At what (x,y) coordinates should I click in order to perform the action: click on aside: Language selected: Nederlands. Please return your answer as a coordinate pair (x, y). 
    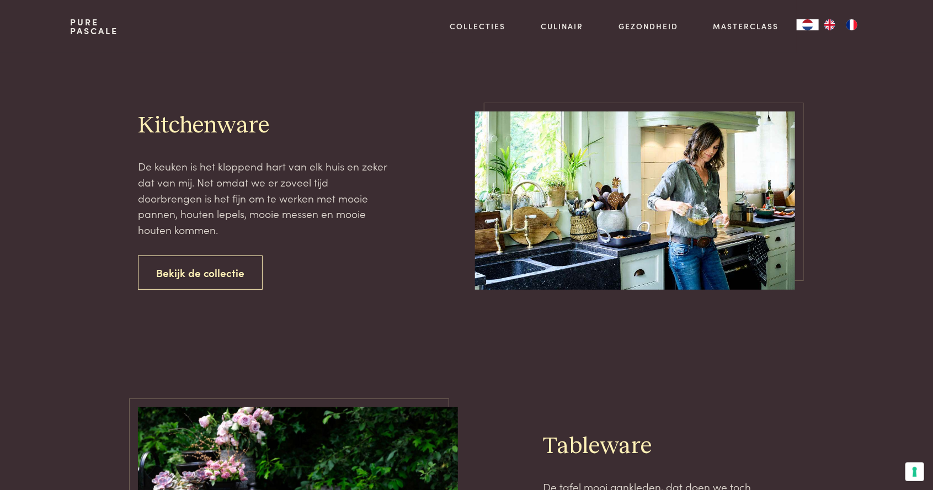
    Looking at the image, I should click on (830, 25).